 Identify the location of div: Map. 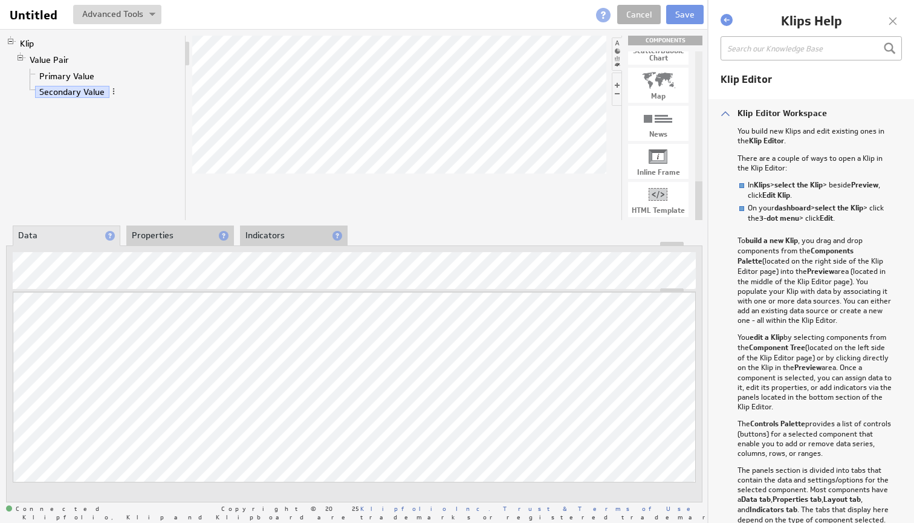
(658, 96).